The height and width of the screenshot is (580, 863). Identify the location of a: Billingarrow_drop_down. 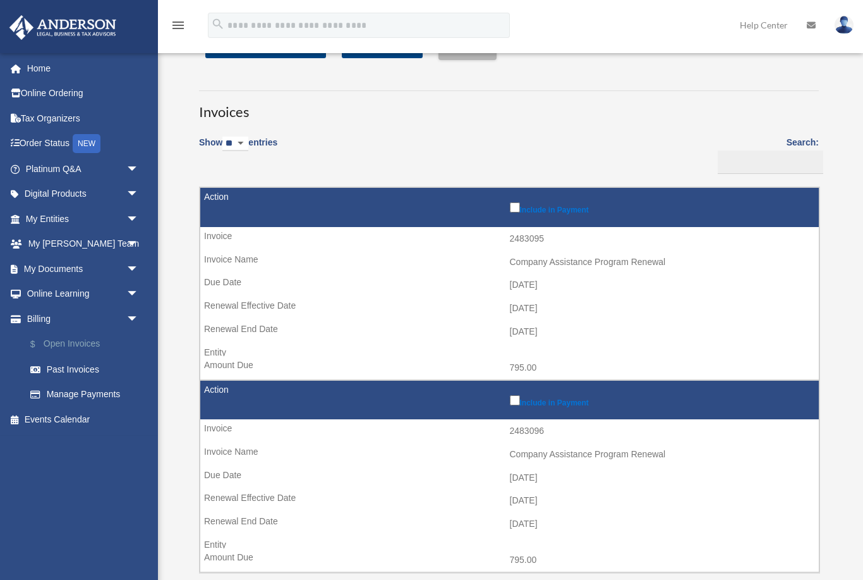
(83, 319).